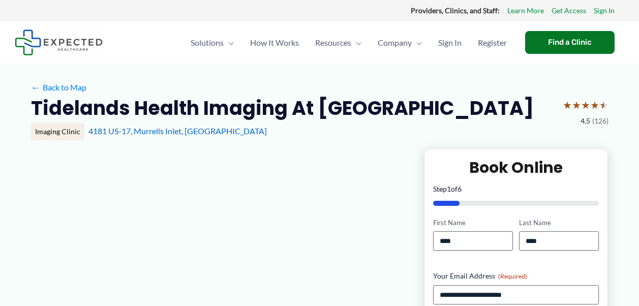 The image size is (639, 306). Describe the element at coordinates (212, 43) in the screenshot. I see `a: SolutionsMenu Toggle` at that location.